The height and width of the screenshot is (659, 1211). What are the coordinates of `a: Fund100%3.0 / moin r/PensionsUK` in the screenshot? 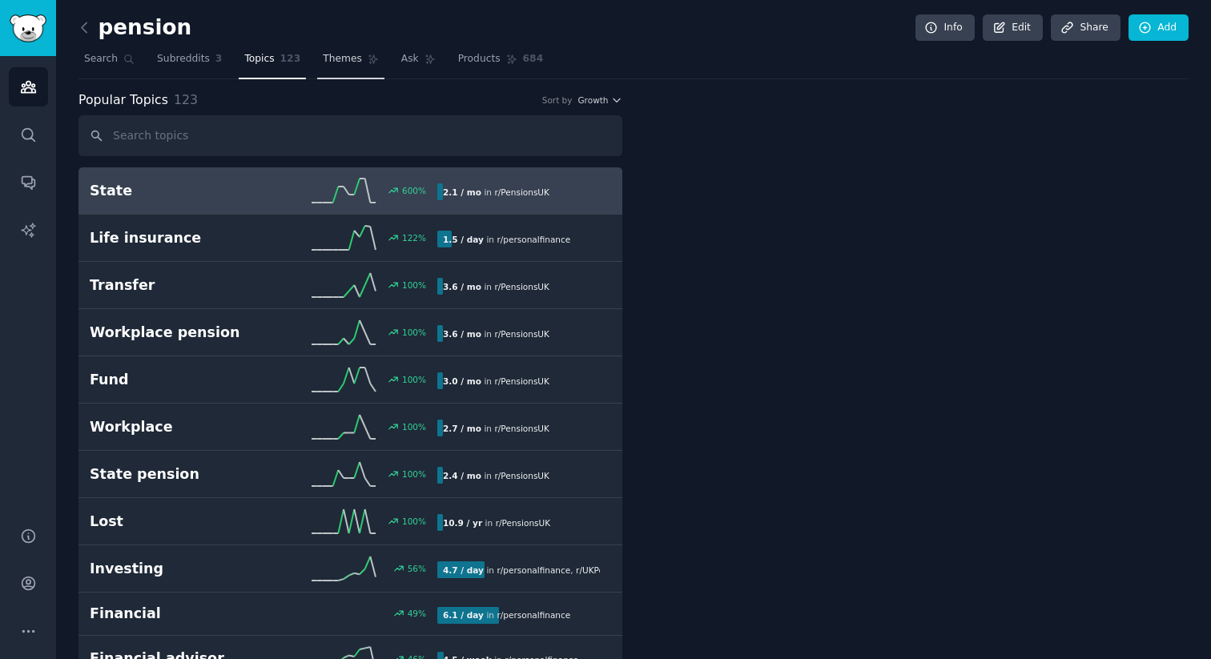 It's located at (350, 380).